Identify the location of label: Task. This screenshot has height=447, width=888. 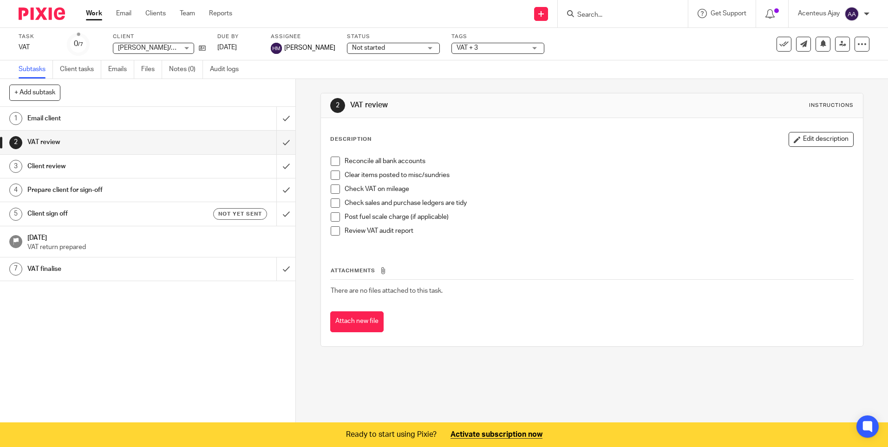
(37, 37).